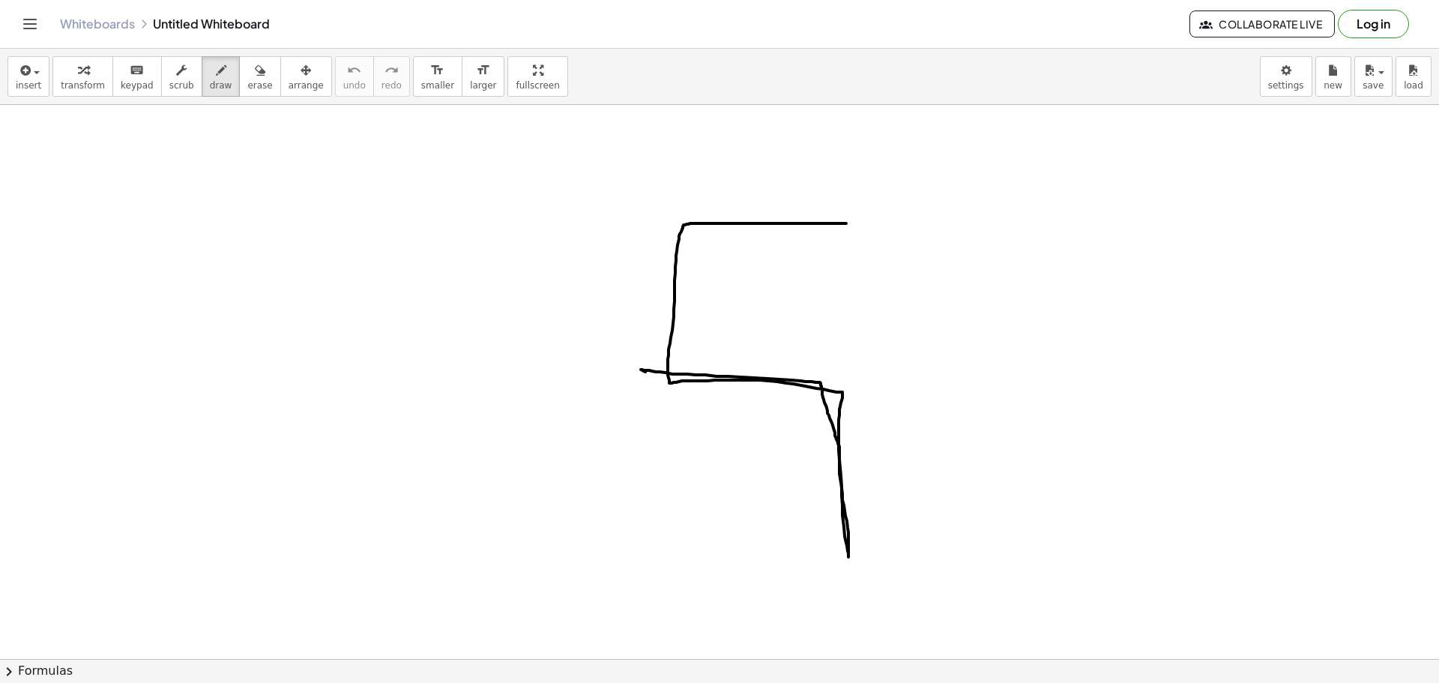 The width and height of the screenshot is (1439, 683). I want to click on i: undo, so click(354, 70).